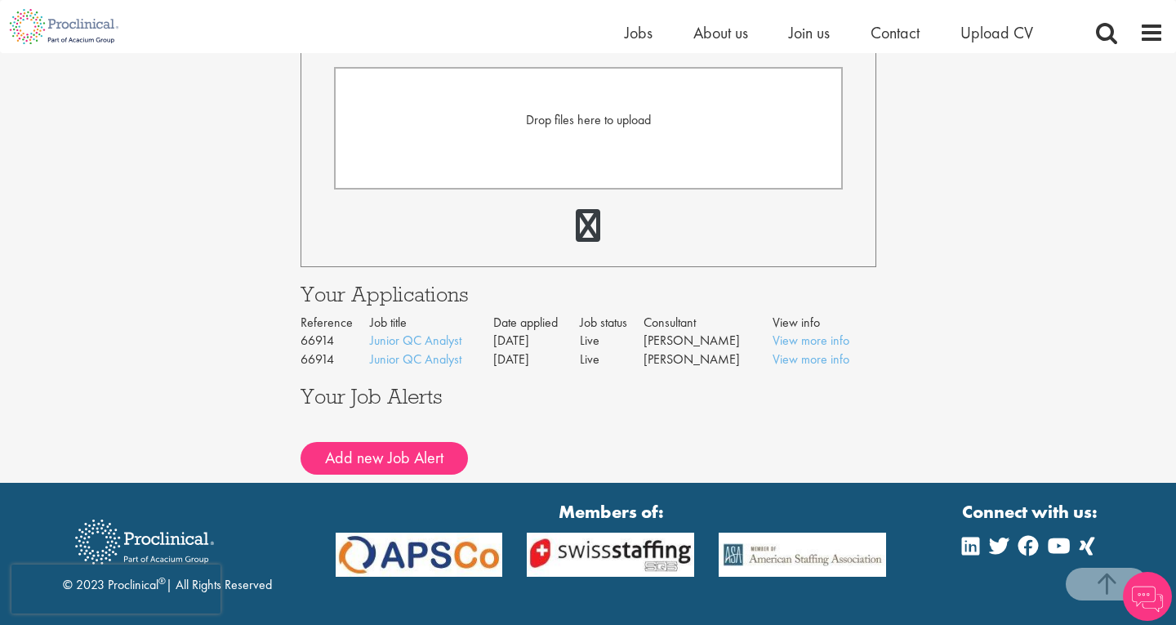  What do you see at coordinates (996, 33) in the screenshot?
I see `span: Upload CV` at bounding box center [996, 33].